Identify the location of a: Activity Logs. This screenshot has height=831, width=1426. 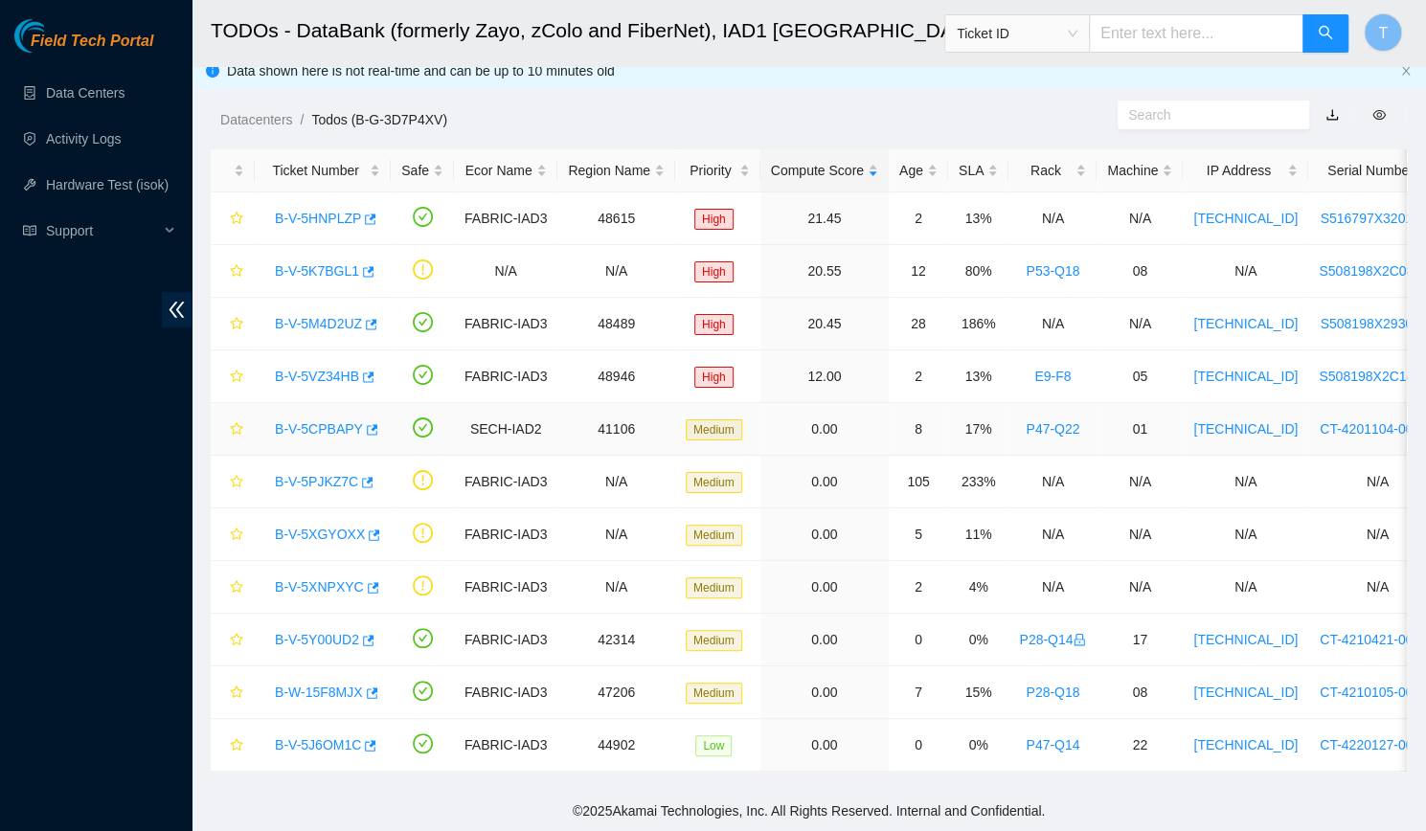
(83, 139).